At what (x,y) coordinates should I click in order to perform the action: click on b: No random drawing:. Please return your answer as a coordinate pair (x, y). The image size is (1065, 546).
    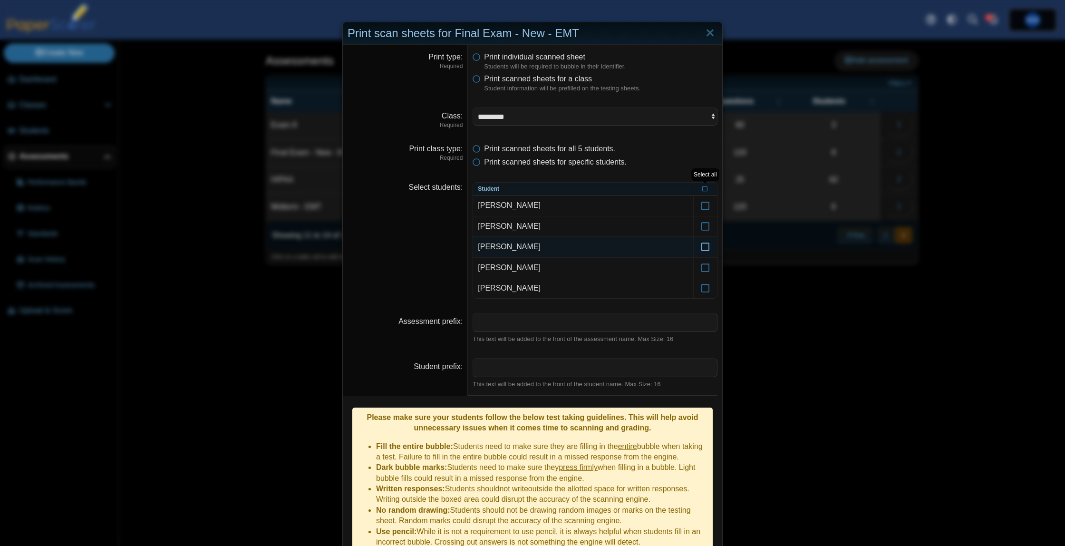
    Looking at the image, I should click on (413, 510).